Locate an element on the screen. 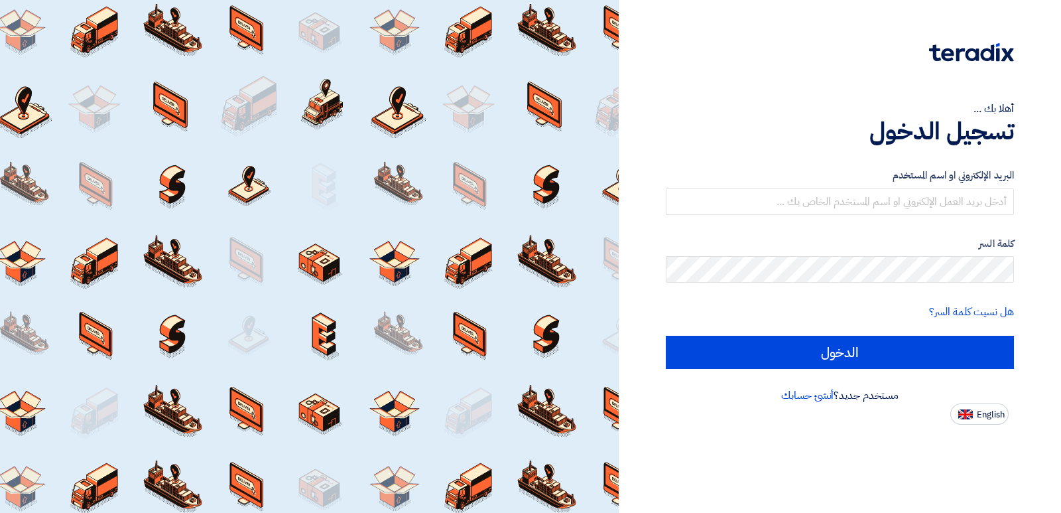 The width and height of the screenshot is (1061, 513). a: هل نسيت كلمة السر؟ is located at coordinates (972, 312).